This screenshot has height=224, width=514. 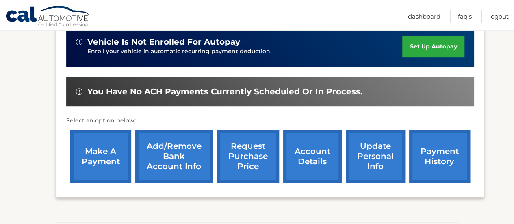 I want to click on a: make a payment, so click(x=101, y=156).